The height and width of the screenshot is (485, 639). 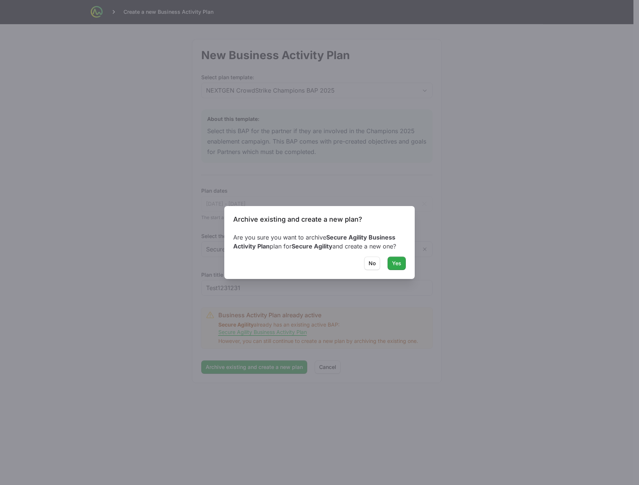 What do you see at coordinates (397, 264) in the screenshot?
I see `span: Yes` at bounding box center [397, 264].